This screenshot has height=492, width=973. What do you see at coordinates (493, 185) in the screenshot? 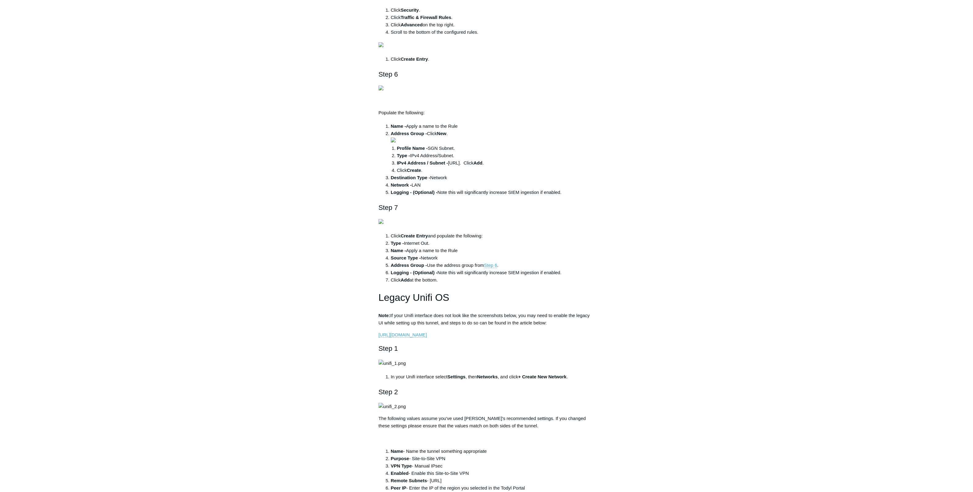
I see `li: LAN` at bounding box center [493, 185].